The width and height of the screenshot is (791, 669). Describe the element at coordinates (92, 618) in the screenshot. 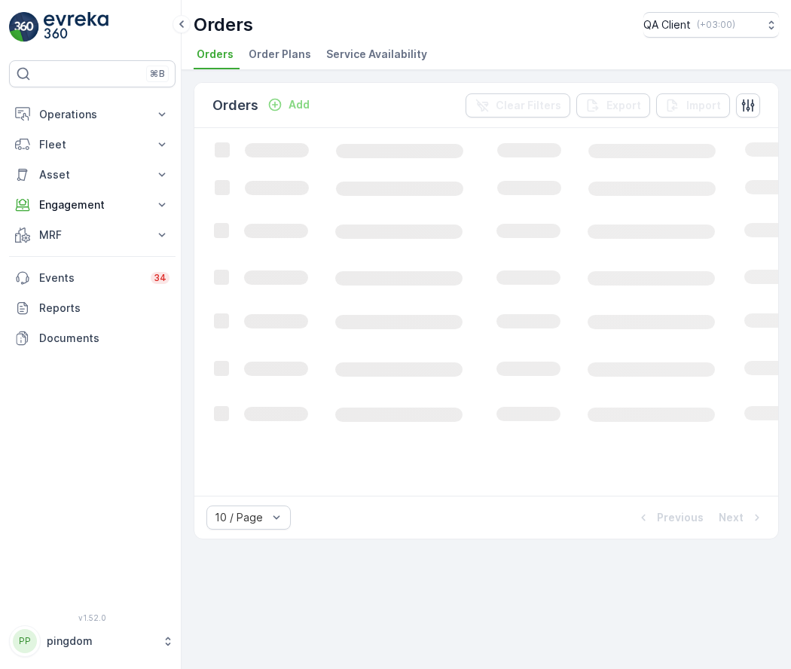

I see `span: v 1.52.0` at that location.